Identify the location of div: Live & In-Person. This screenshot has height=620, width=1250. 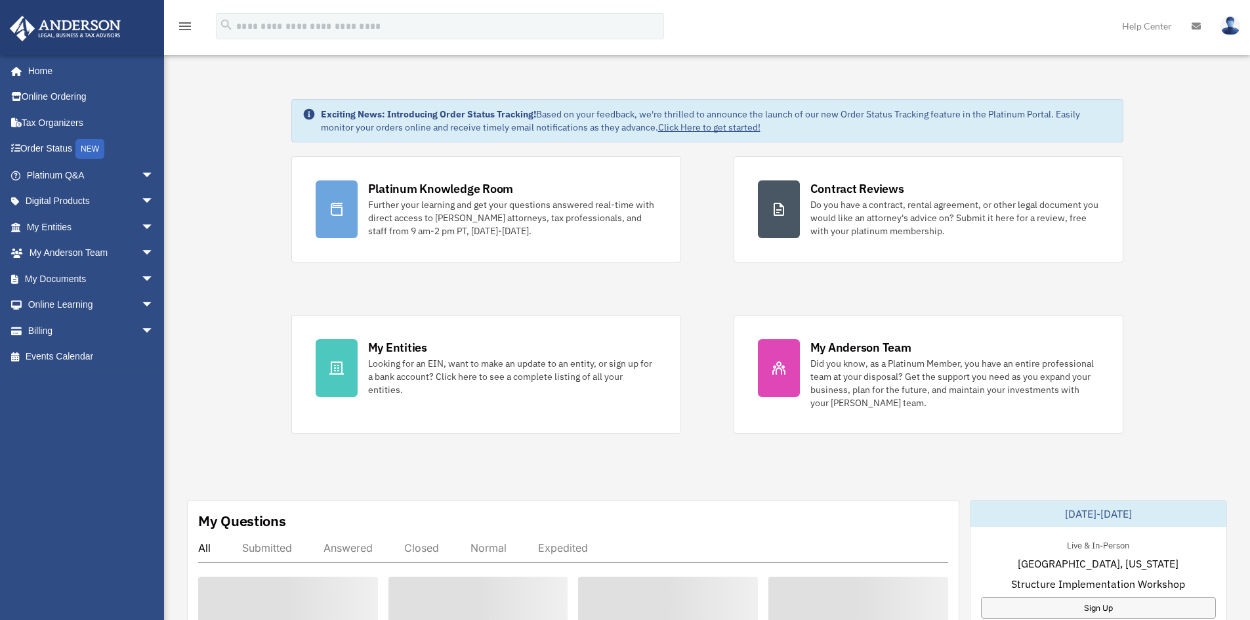
(1097, 544).